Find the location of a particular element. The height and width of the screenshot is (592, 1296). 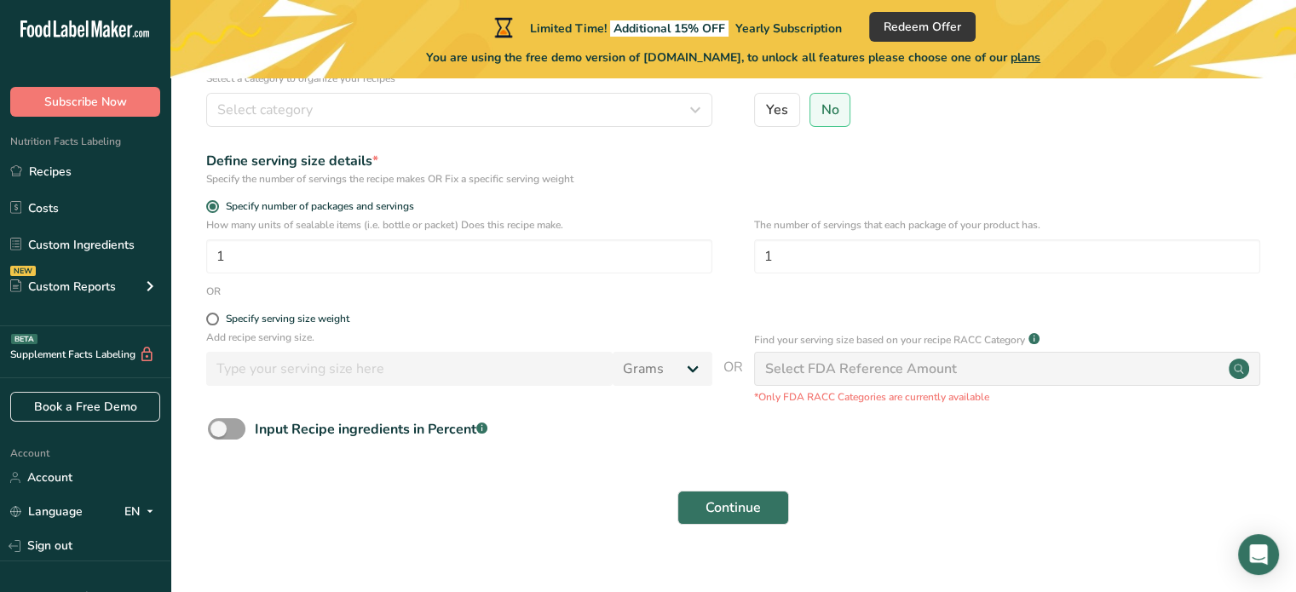

div: BETA is located at coordinates (24, 339).